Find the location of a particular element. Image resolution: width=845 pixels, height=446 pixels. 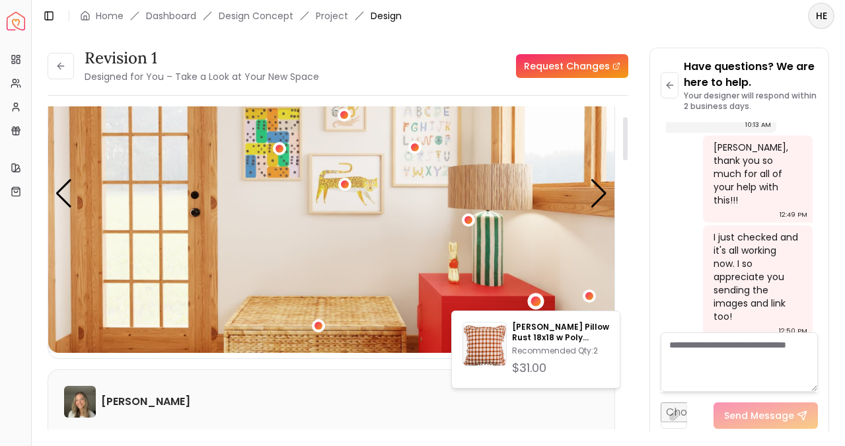

div: Previous slide is located at coordinates (63, 194).